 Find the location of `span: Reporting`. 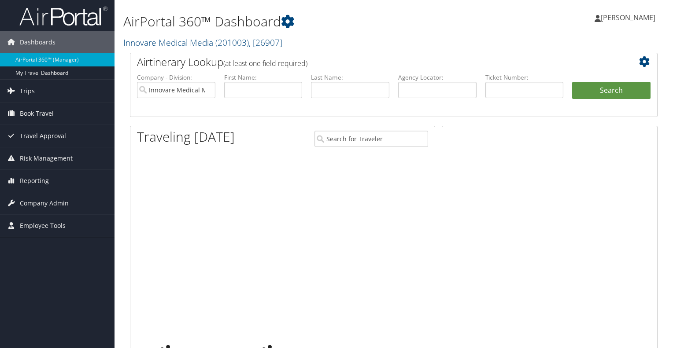

span: Reporting is located at coordinates (34, 181).